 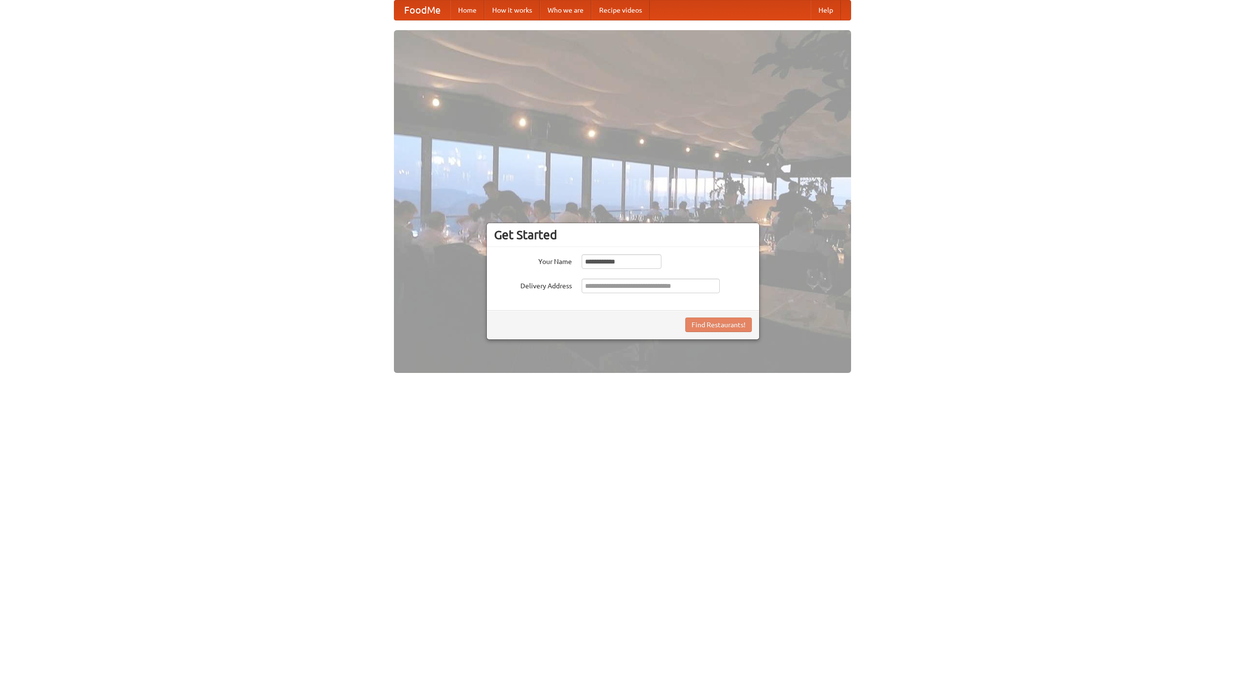 I want to click on h3: Get Started, so click(x=623, y=235).